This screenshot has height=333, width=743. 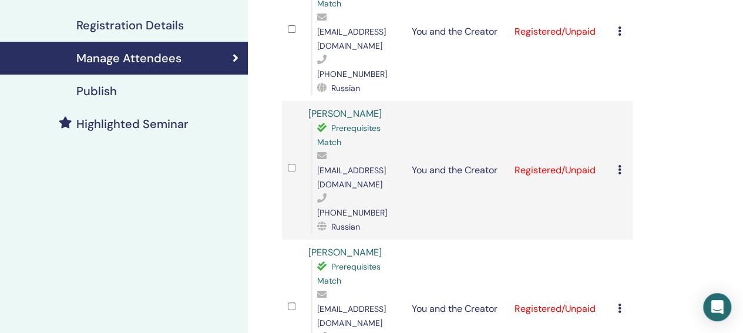 I want to click on td: You and the Creator, so click(x=457, y=170).